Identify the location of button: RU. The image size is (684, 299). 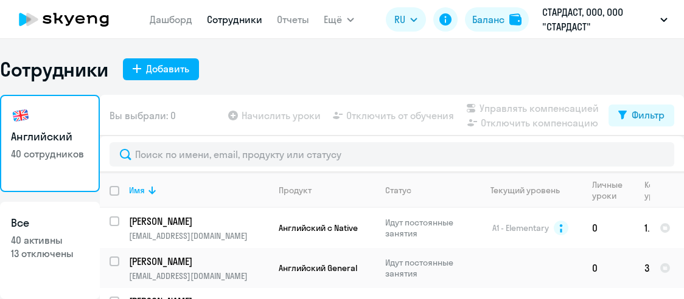
(406, 19).